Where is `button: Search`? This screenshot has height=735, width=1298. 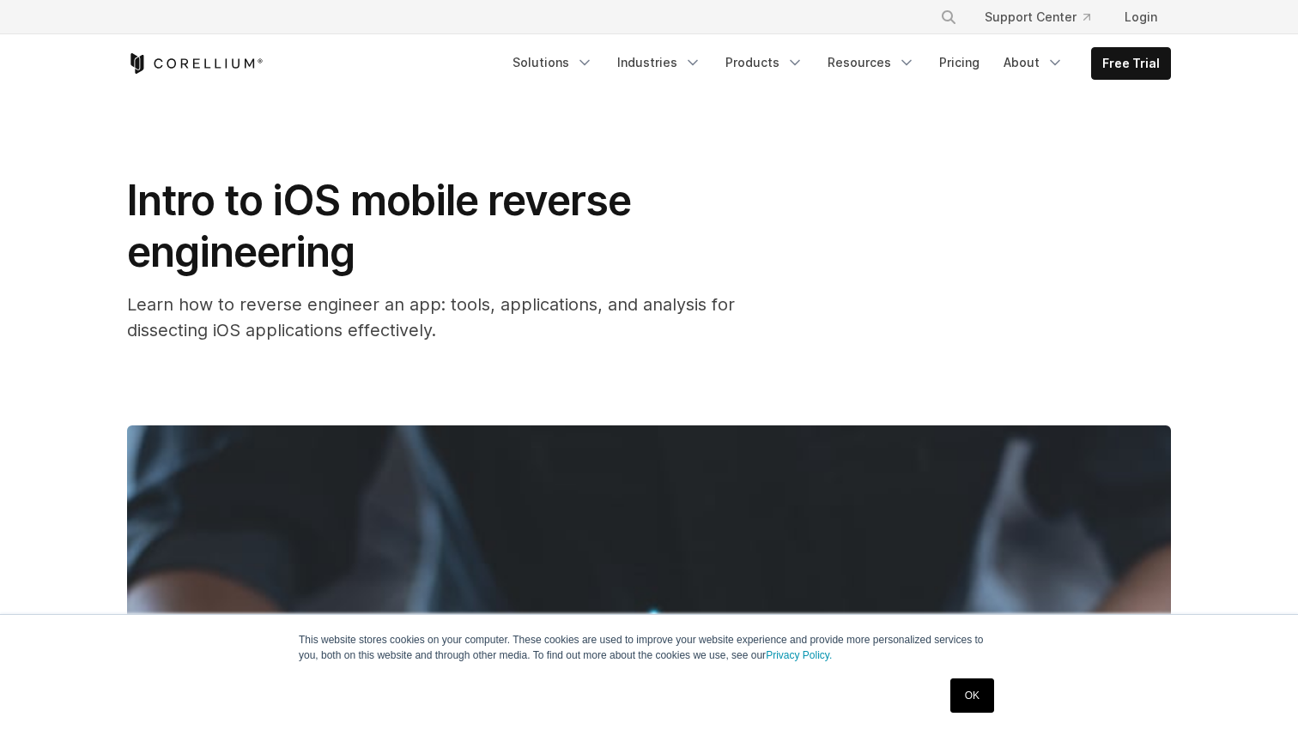 button: Search is located at coordinates (948, 17).